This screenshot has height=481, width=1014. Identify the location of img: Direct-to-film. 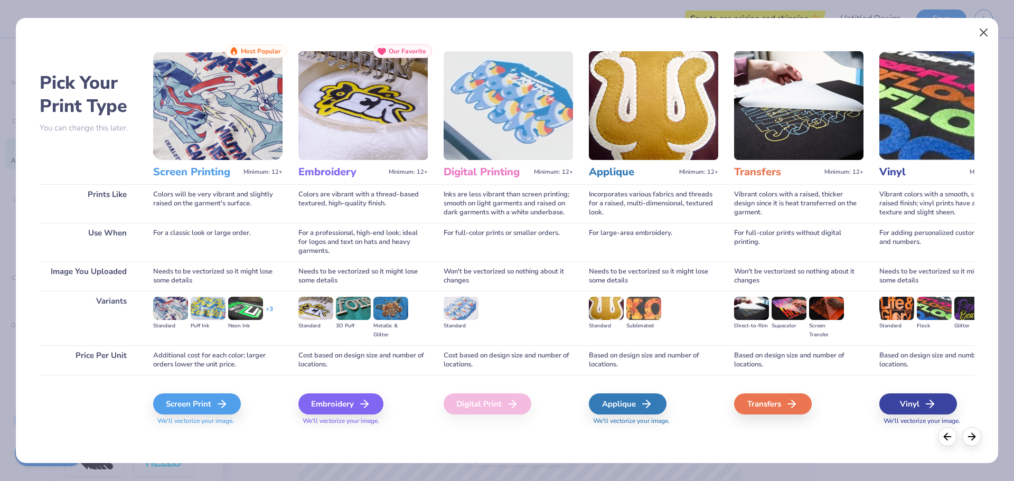
(751, 308).